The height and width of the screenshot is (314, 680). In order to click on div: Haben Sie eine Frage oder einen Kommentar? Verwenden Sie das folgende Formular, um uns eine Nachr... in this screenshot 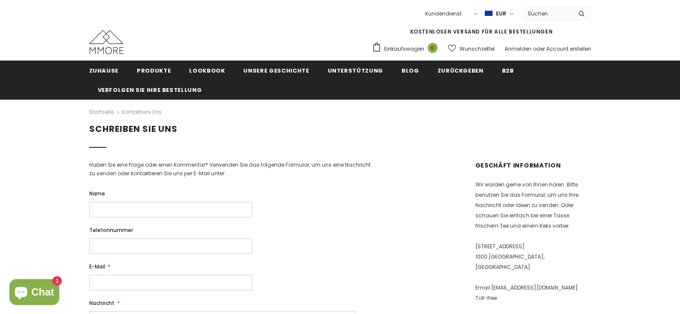, I will do `click(233, 169)`.